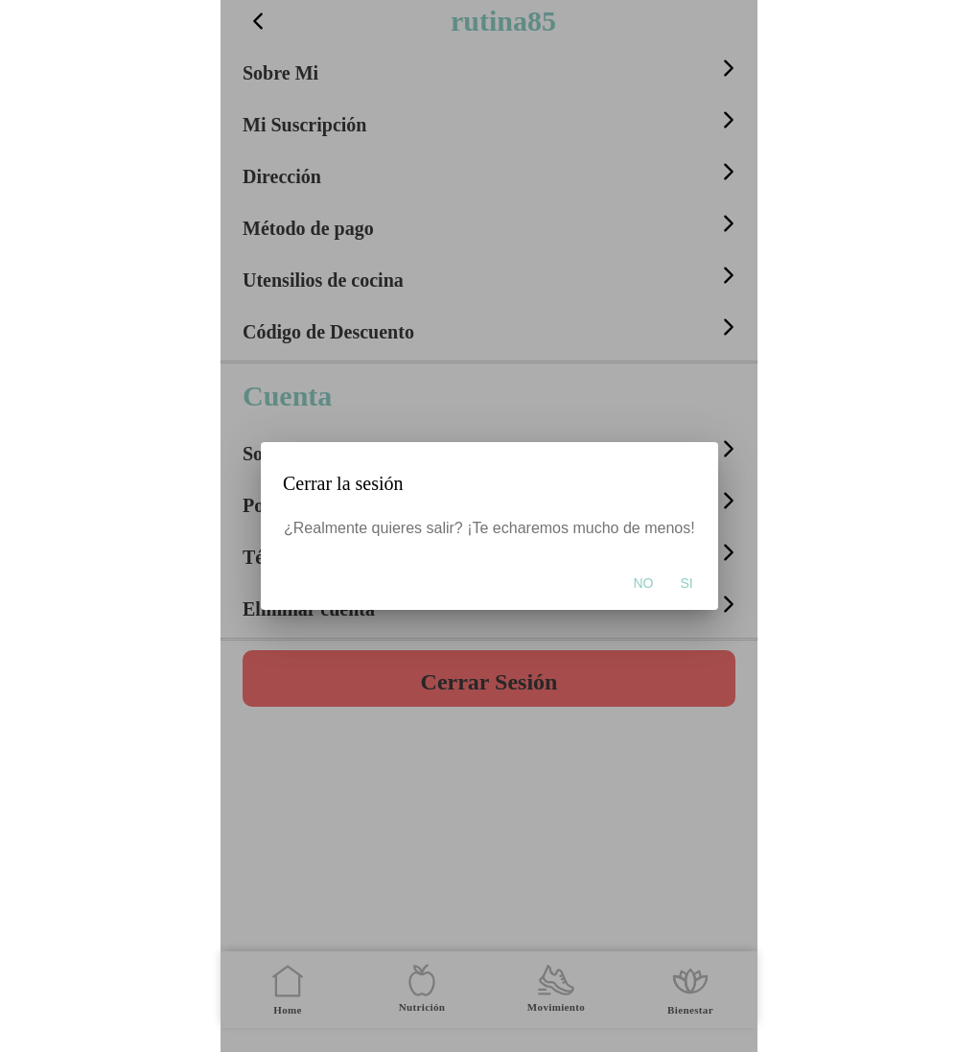 This screenshot has width=978, height=1052. Describe the element at coordinates (489, 483) in the screenshot. I see `h2: Cerrar la sesión` at that location.